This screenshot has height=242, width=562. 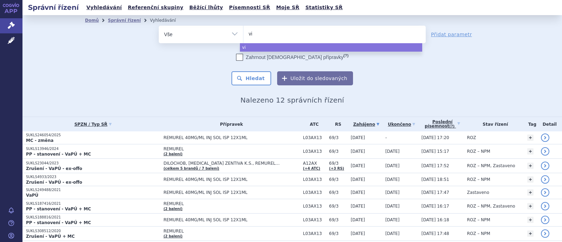 What do you see at coordinates (93, 204) in the screenshot?
I see `p: SUKLS187416/2021` at bounding box center [93, 204].